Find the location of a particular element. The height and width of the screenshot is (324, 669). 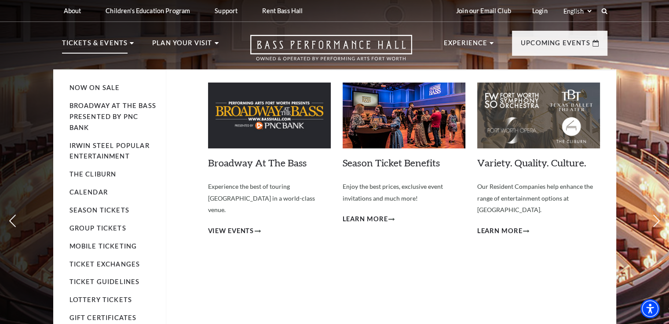

p: Experience is located at coordinates (466, 46).